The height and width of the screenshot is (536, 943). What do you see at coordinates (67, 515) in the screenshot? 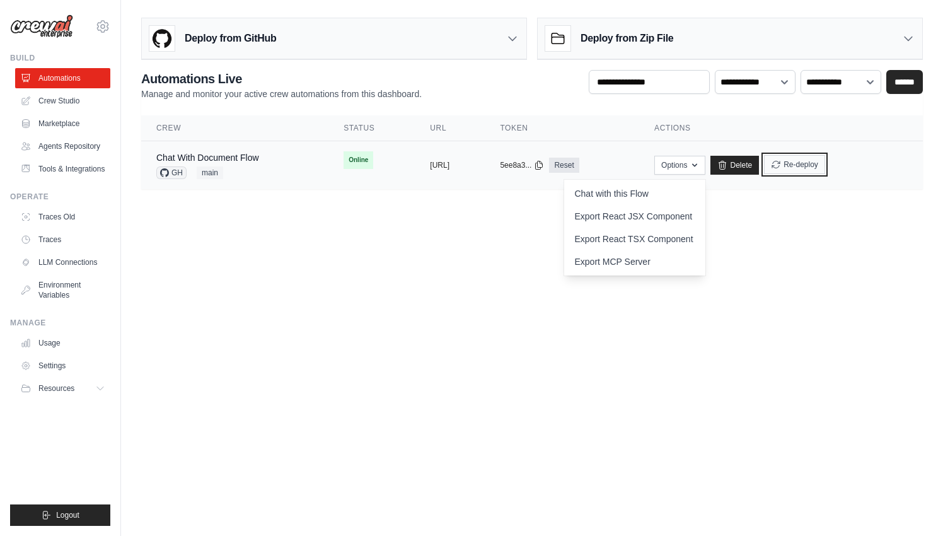
I see `span: Logout` at bounding box center [67, 515].